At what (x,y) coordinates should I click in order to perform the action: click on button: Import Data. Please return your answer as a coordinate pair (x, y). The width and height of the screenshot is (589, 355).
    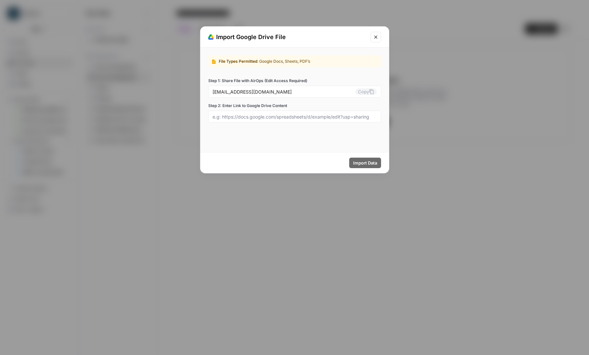
    Looking at the image, I should click on (365, 163).